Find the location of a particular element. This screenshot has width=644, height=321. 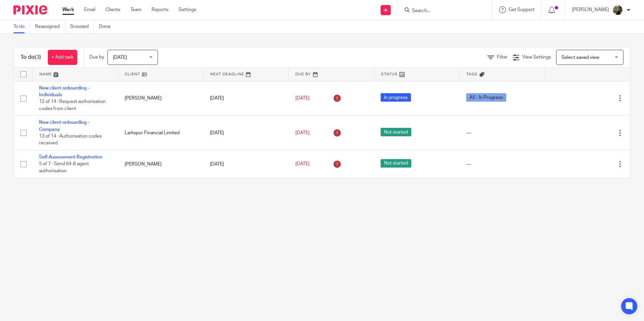

img: ACCOUNTING4EVERYTHING-9.jpg is located at coordinates (618, 10).